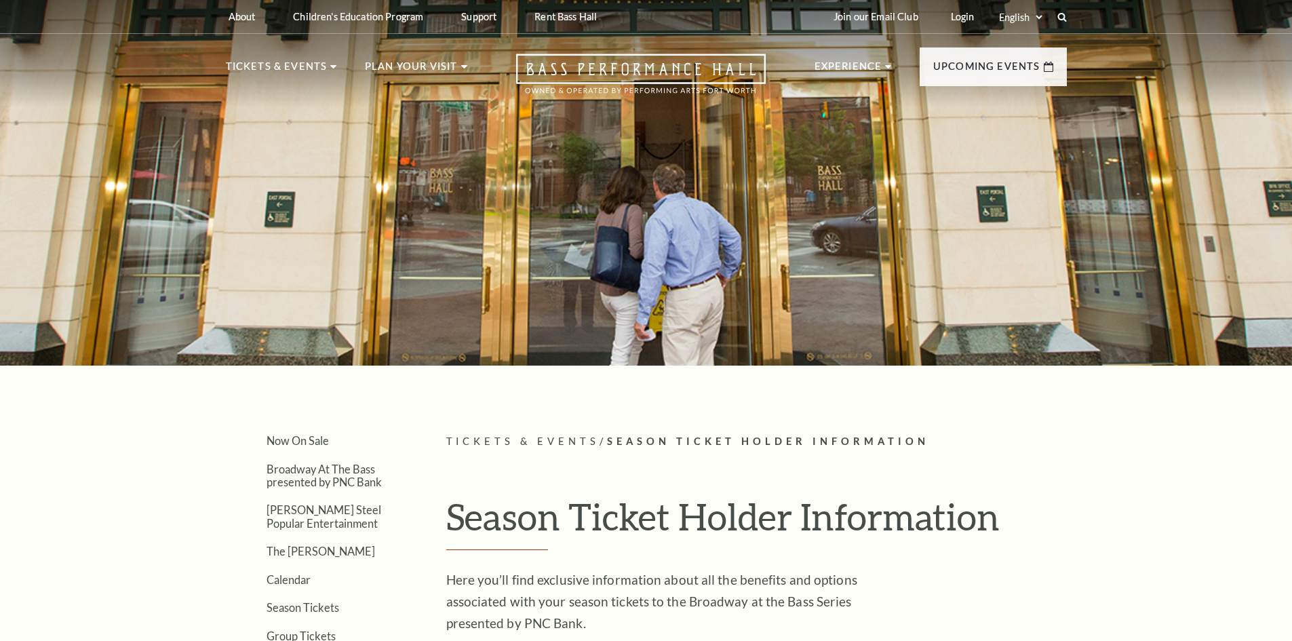 This screenshot has height=641, width=1292. Describe the element at coordinates (358, 16) in the screenshot. I see `p: Children's Education Program` at that location.